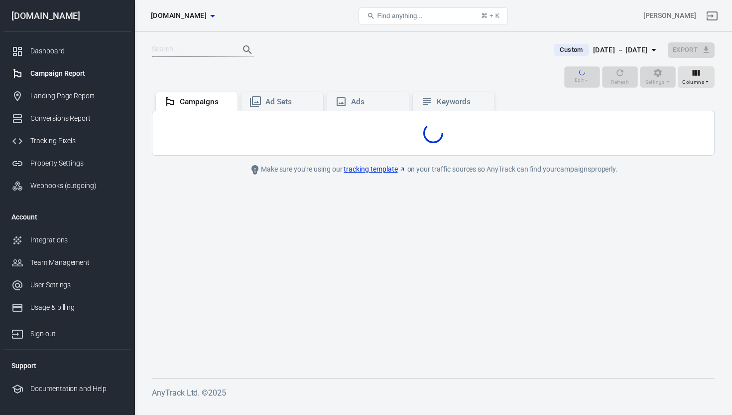 The height and width of the screenshot is (415, 732). Describe the element at coordinates (67, 96) in the screenshot. I see `a: Landing Page Report` at that location.